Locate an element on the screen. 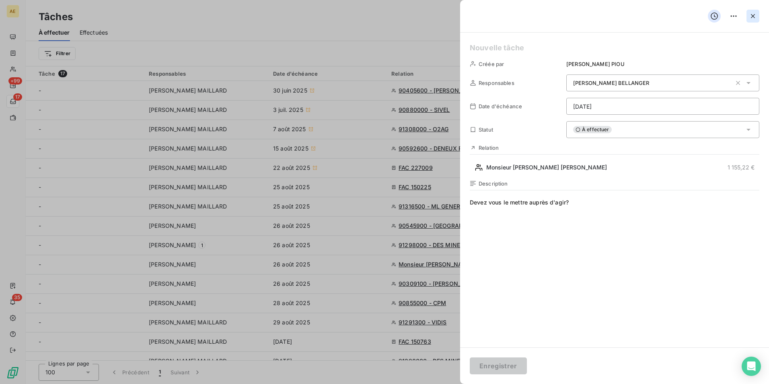 Image resolution: width=769 pixels, height=384 pixels. button: Enregistrer is located at coordinates (498, 366).